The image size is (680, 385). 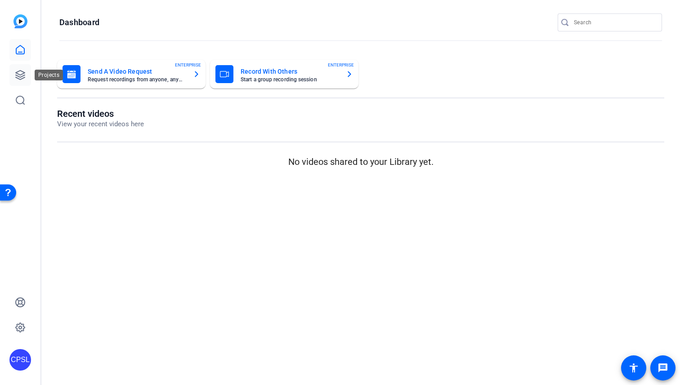 What do you see at coordinates (79, 22) in the screenshot?
I see `h1: Dashboard` at bounding box center [79, 22].